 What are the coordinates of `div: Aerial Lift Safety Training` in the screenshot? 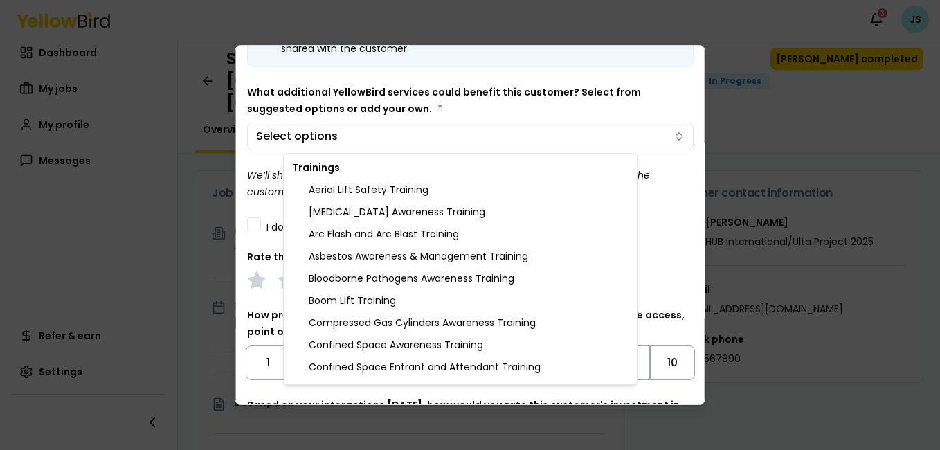 It's located at (461, 190).